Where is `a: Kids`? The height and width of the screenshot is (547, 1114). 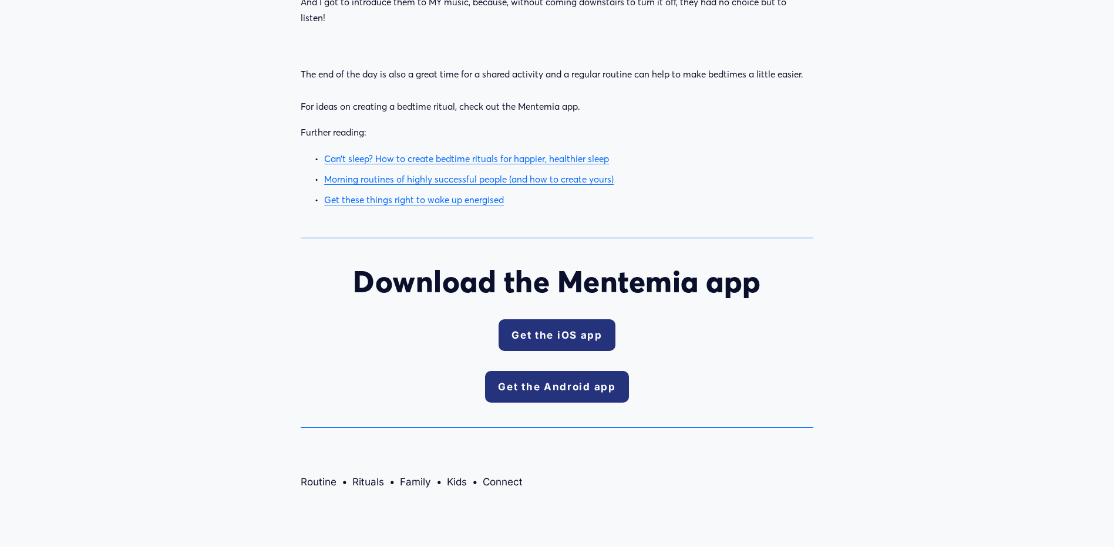
a: Kids is located at coordinates (457, 482).